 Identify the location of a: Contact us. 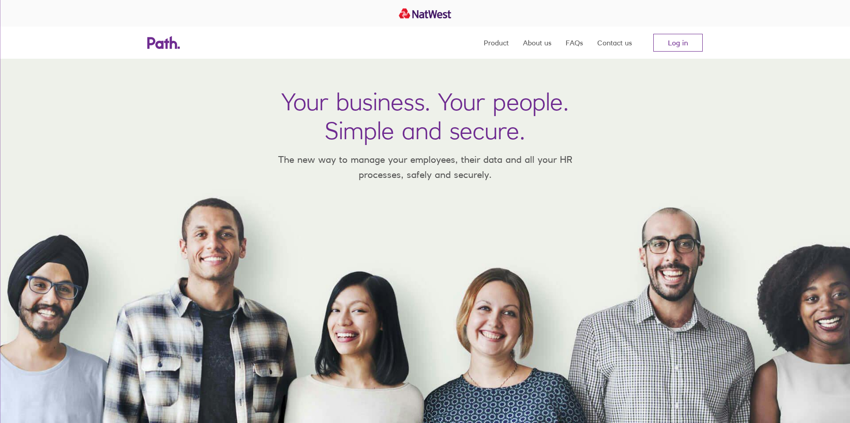
(615, 43).